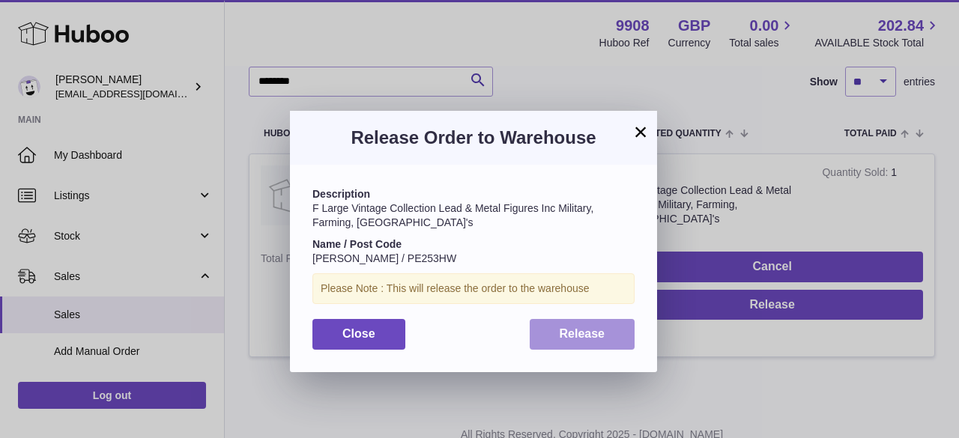  I want to click on button: Release, so click(582, 334).